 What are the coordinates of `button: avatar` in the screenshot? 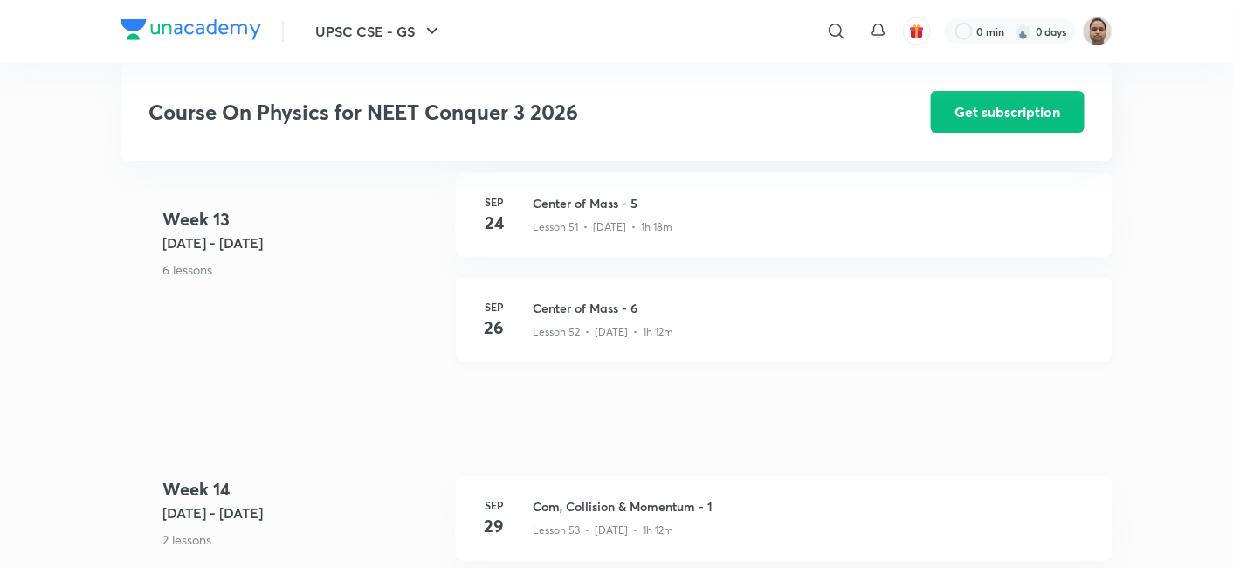 It's located at (917, 31).